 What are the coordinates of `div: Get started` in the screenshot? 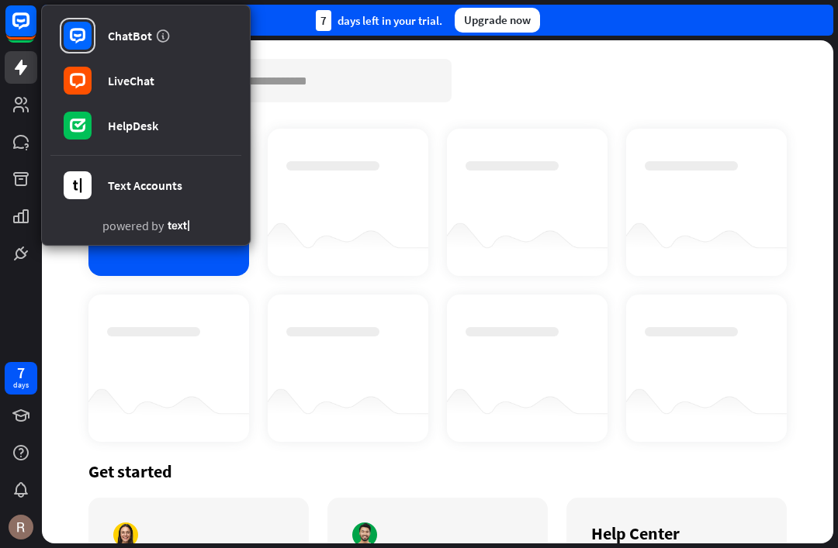 It's located at (437, 472).